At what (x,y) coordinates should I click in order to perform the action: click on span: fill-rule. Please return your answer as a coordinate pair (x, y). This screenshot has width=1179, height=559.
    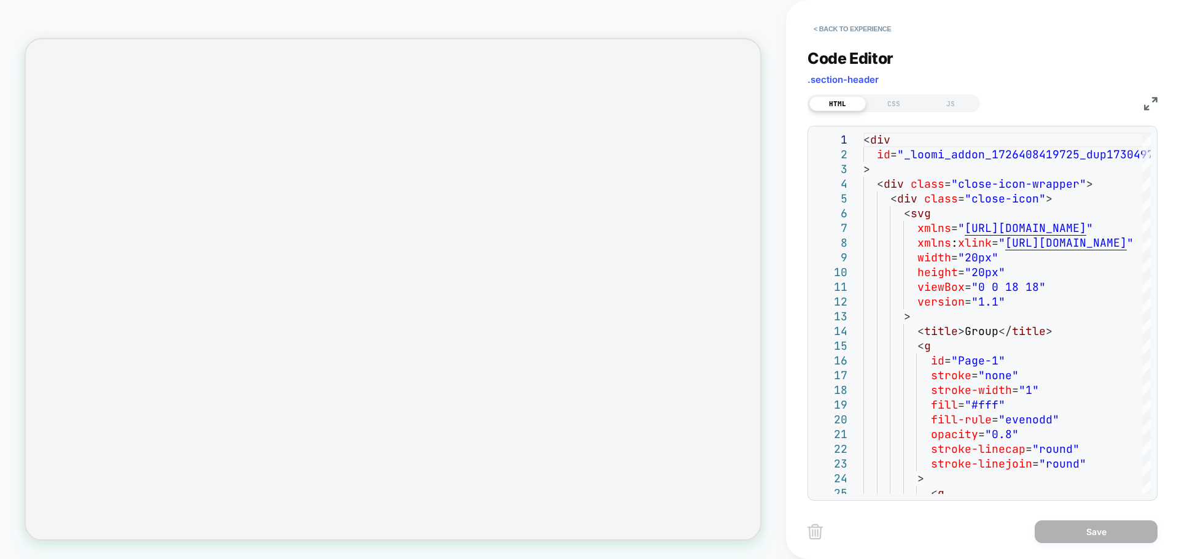
    Looking at the image, I should click on (961, 419).